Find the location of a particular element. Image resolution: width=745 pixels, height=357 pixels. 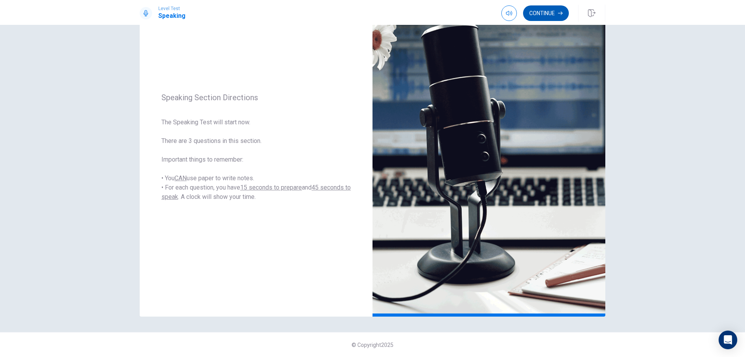

span: © Copyright 2025 is located at coordinates (372, 345).